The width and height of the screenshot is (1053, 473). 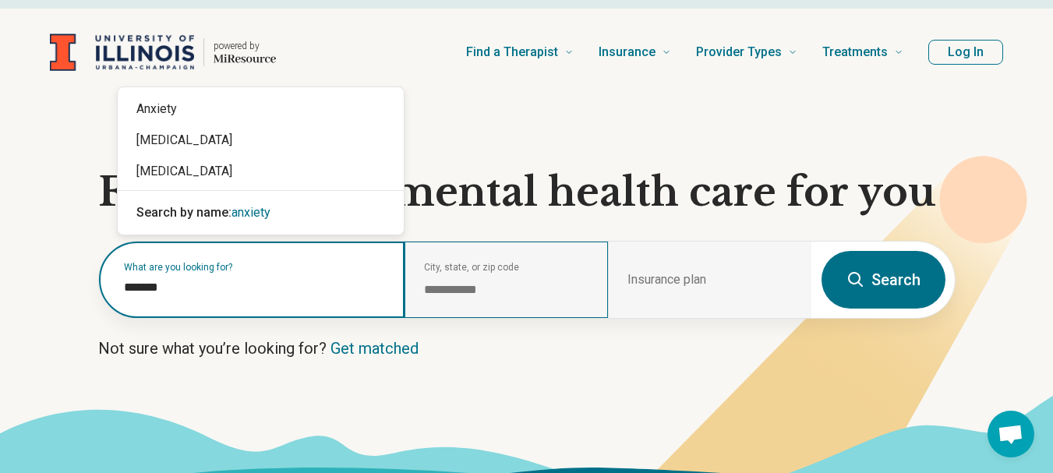 I want to click on div: Anxiety, so click(x=260, y=109).